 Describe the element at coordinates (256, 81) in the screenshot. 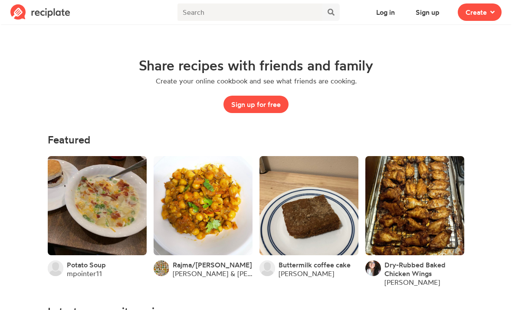

I see `p: Create your online cookbook and see what friends are cooking.` at that location.